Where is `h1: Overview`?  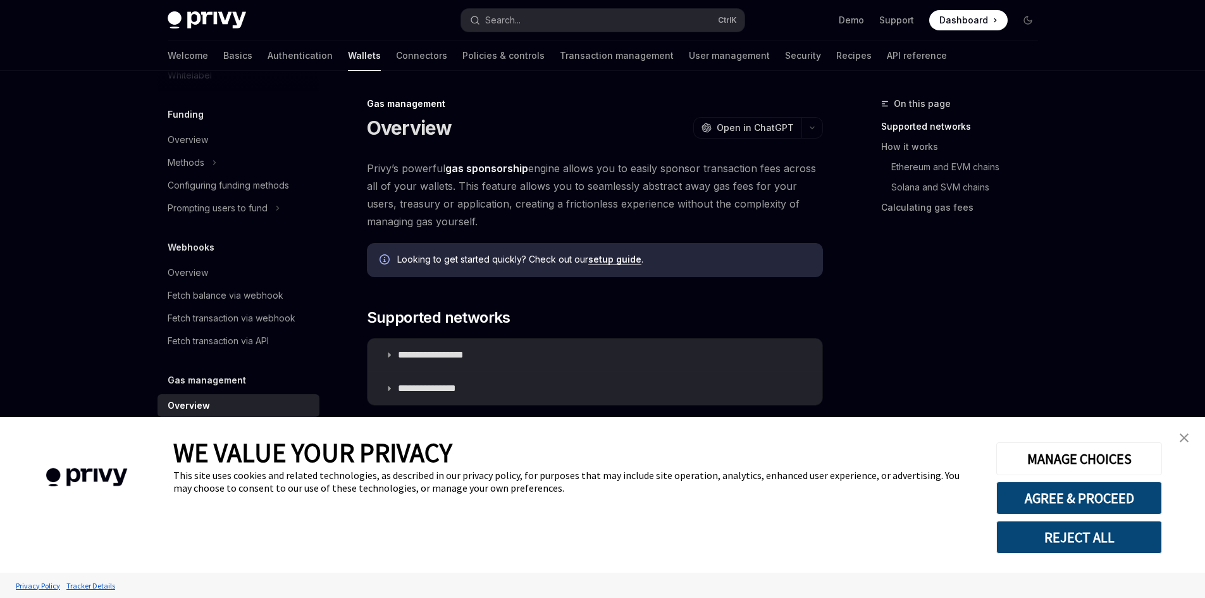 h1: Overview is located at coordinates (409, 128).